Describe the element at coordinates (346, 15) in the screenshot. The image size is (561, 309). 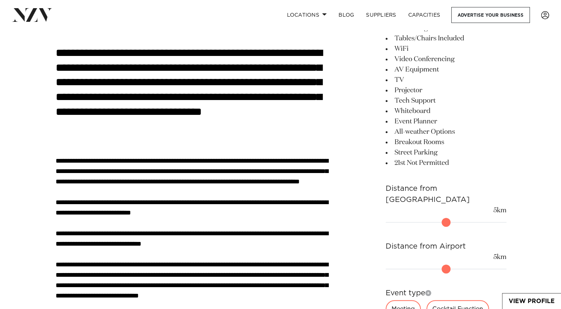
I see `a: BLOG` at that location.